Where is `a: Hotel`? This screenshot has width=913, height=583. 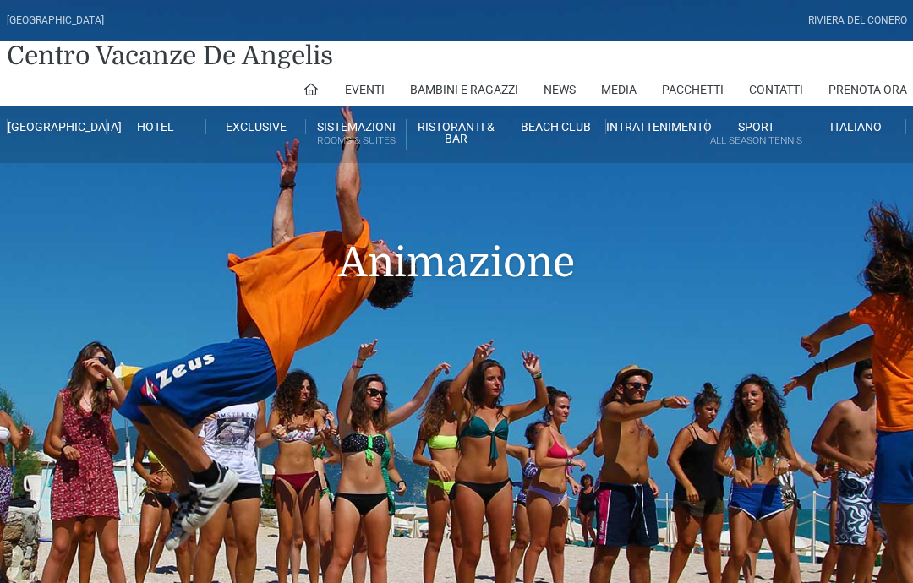 a: Hotel is located at coordinates (156, 127).